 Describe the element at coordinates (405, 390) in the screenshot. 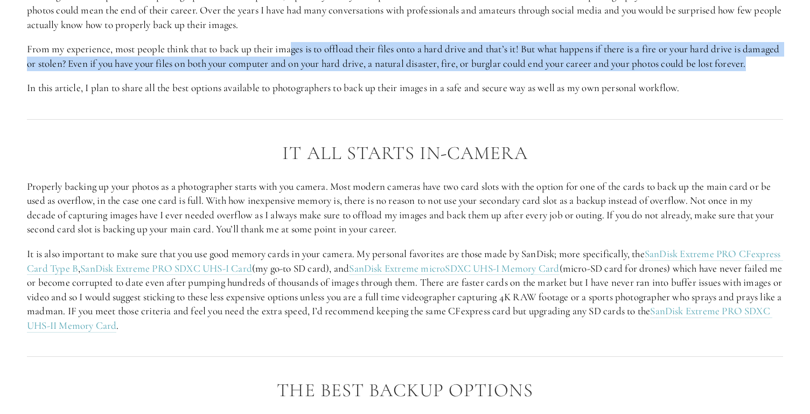

I see `h2: The Best Backup Options` at that location.